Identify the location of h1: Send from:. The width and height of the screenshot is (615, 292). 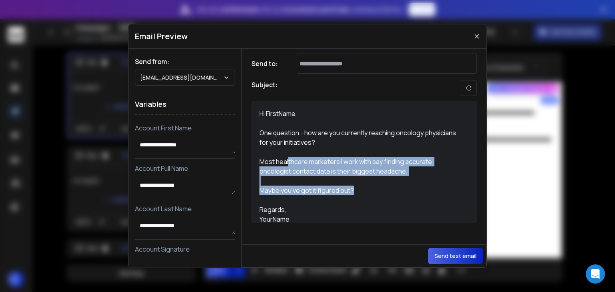
(185, 62).